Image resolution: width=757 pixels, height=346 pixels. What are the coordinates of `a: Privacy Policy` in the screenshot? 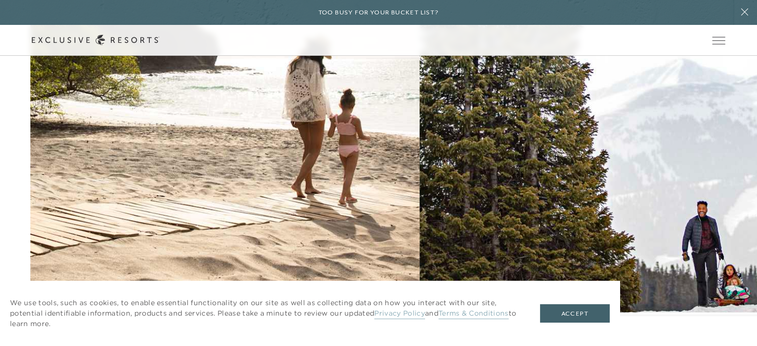 It's located at (399, 313).